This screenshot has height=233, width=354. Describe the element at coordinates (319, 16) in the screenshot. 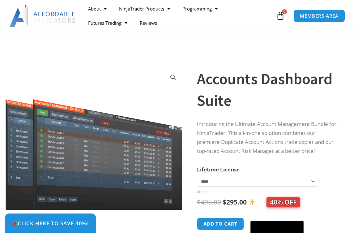

I see `a: MEMBERS AREA` at that location.